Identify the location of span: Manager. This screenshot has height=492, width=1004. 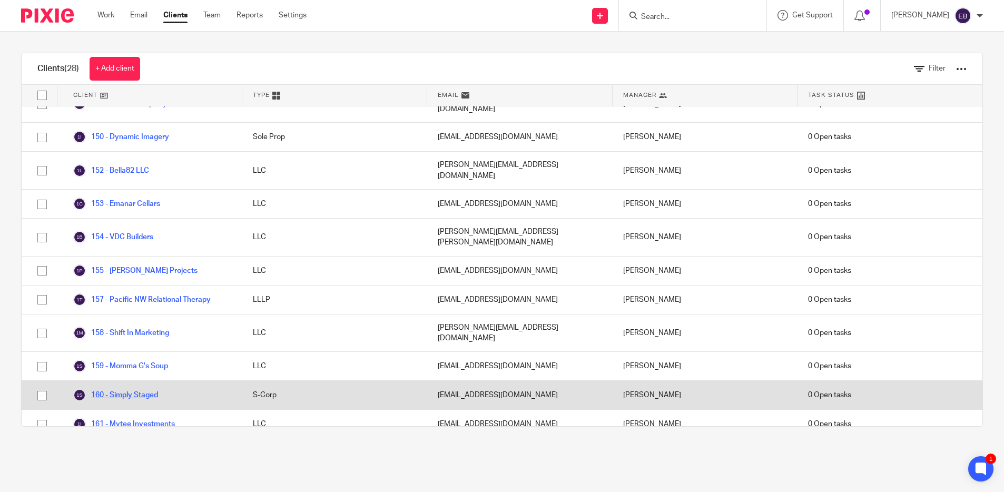
(639, 95).